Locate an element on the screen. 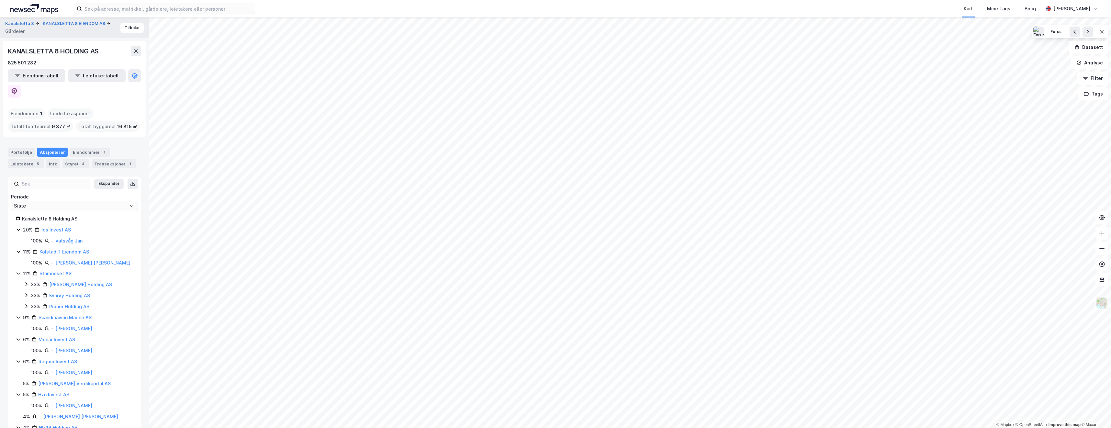  div: 9% is located at coordinates (26, 317).